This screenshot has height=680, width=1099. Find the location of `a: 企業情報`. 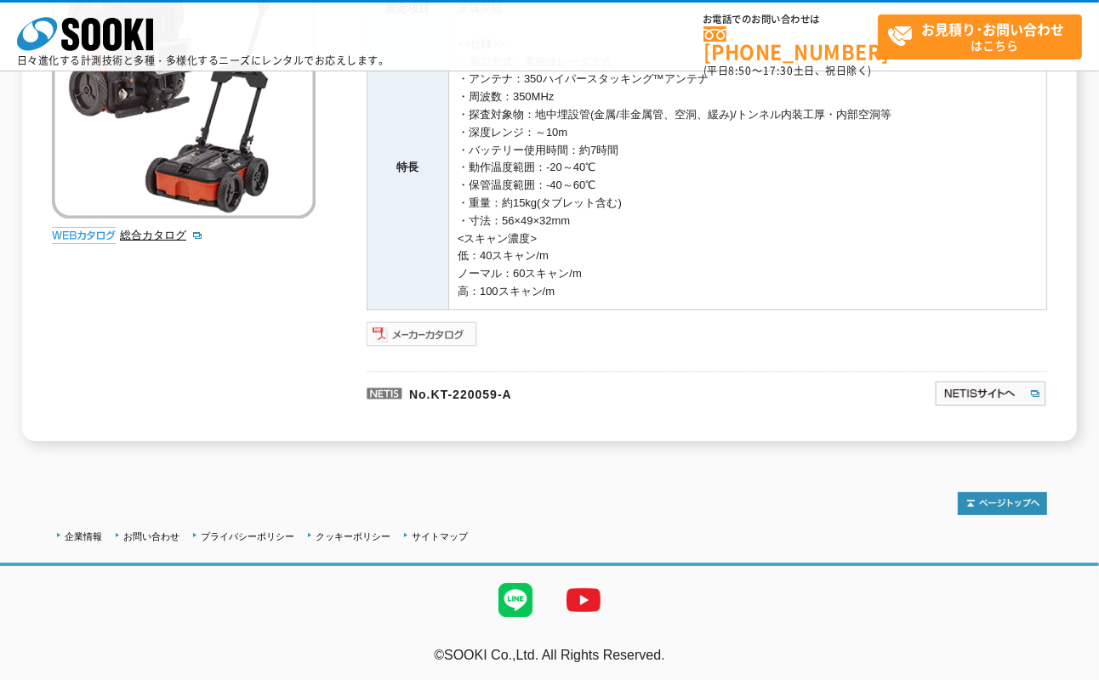

a: 企業情報 is located at coordinates (83, 537).